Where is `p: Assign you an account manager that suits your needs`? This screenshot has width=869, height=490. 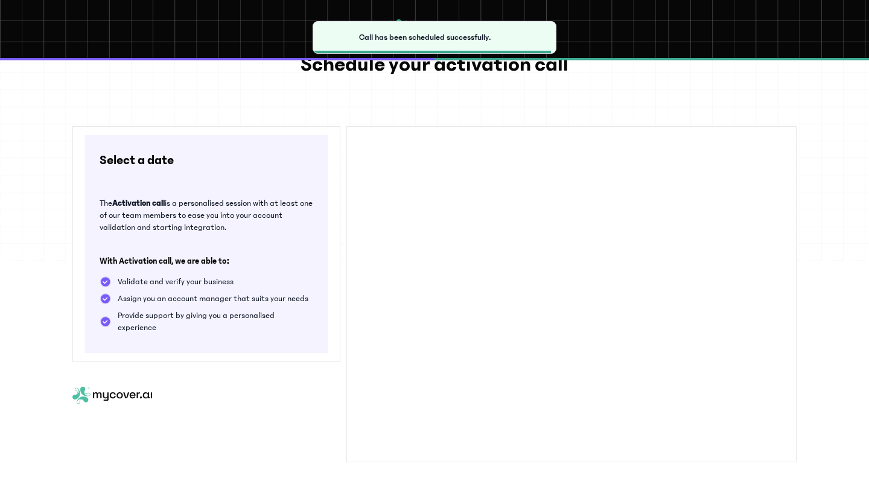
p: Assign you an account manager that suits your needs is located at coordinates (213, 299).